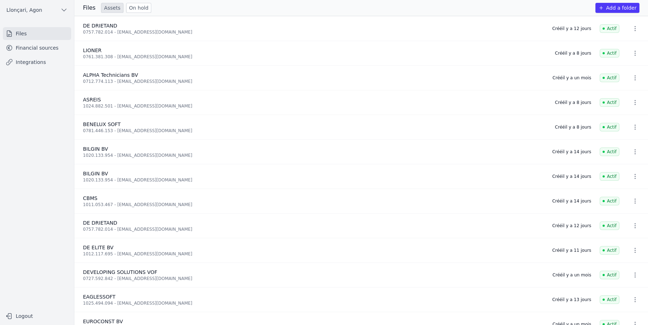 This screenshot has height=325, width=648. I want to click on font: Add a folder, so click(621, 8).